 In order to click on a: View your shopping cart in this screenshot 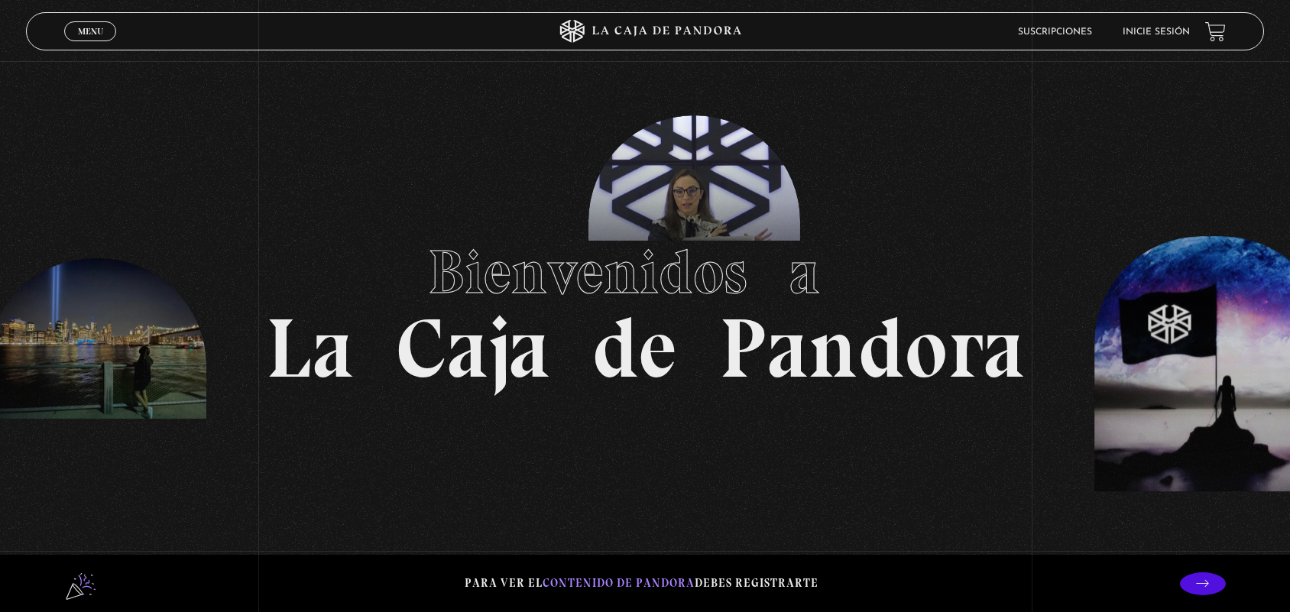, I will do `click(1215, 31)`.